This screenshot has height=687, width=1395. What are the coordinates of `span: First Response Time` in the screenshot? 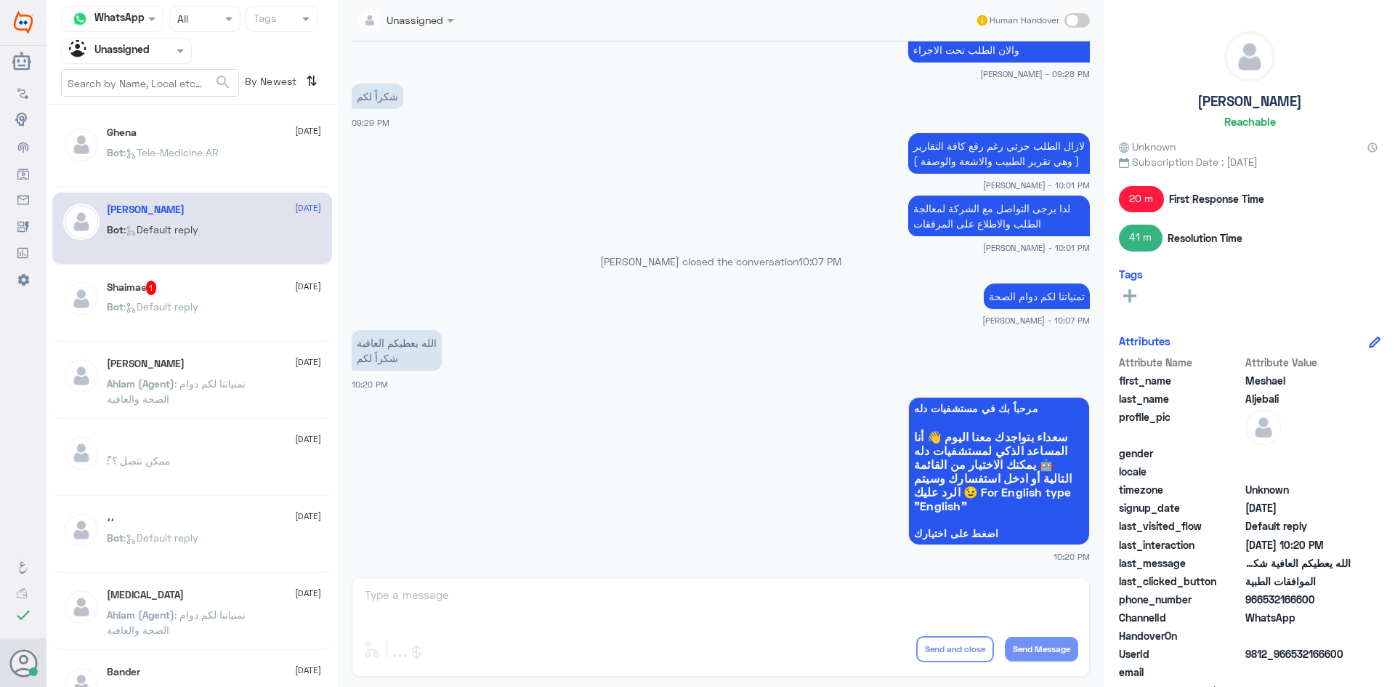 It's located at (1216, 198).